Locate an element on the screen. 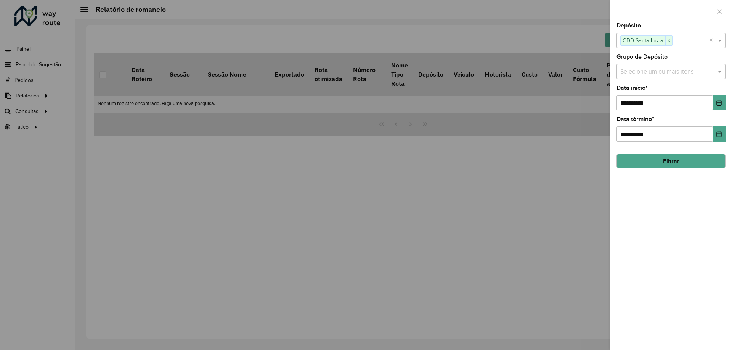 Image resolution: width=732 pixels, height=350 pixels. button: Filtrar is located at coordinates (671, 161).